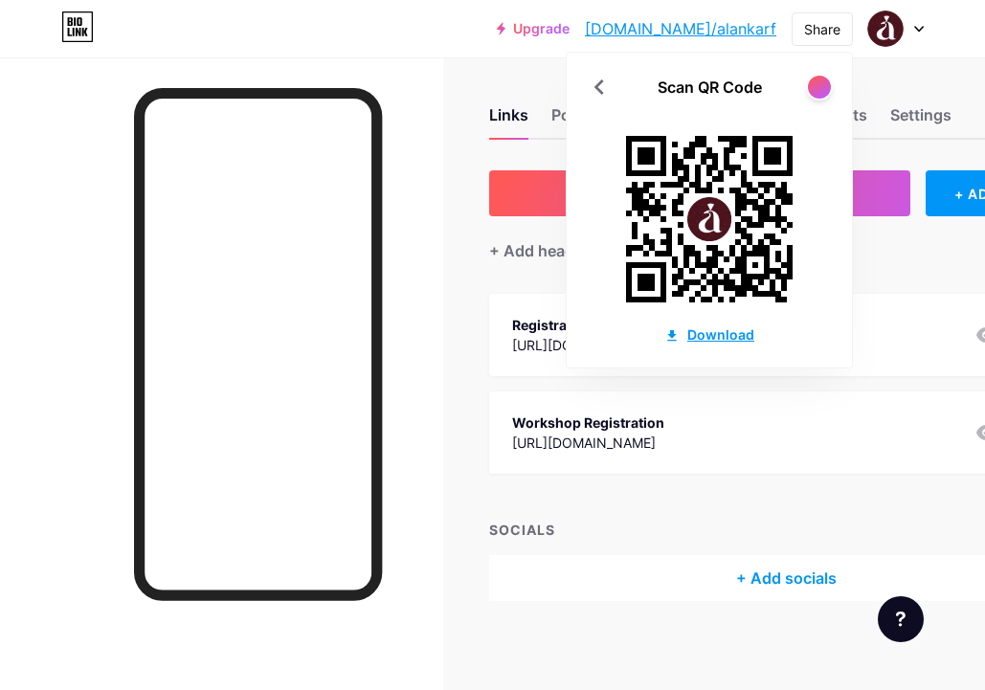  I want to click on div: Share, so click(822, 29).